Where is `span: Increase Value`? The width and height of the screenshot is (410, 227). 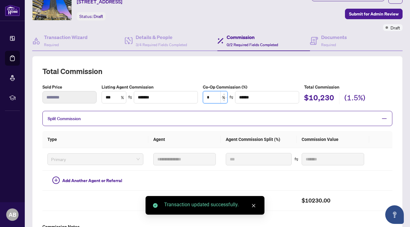 span: Increase Value is located at coordinates (224, 94).